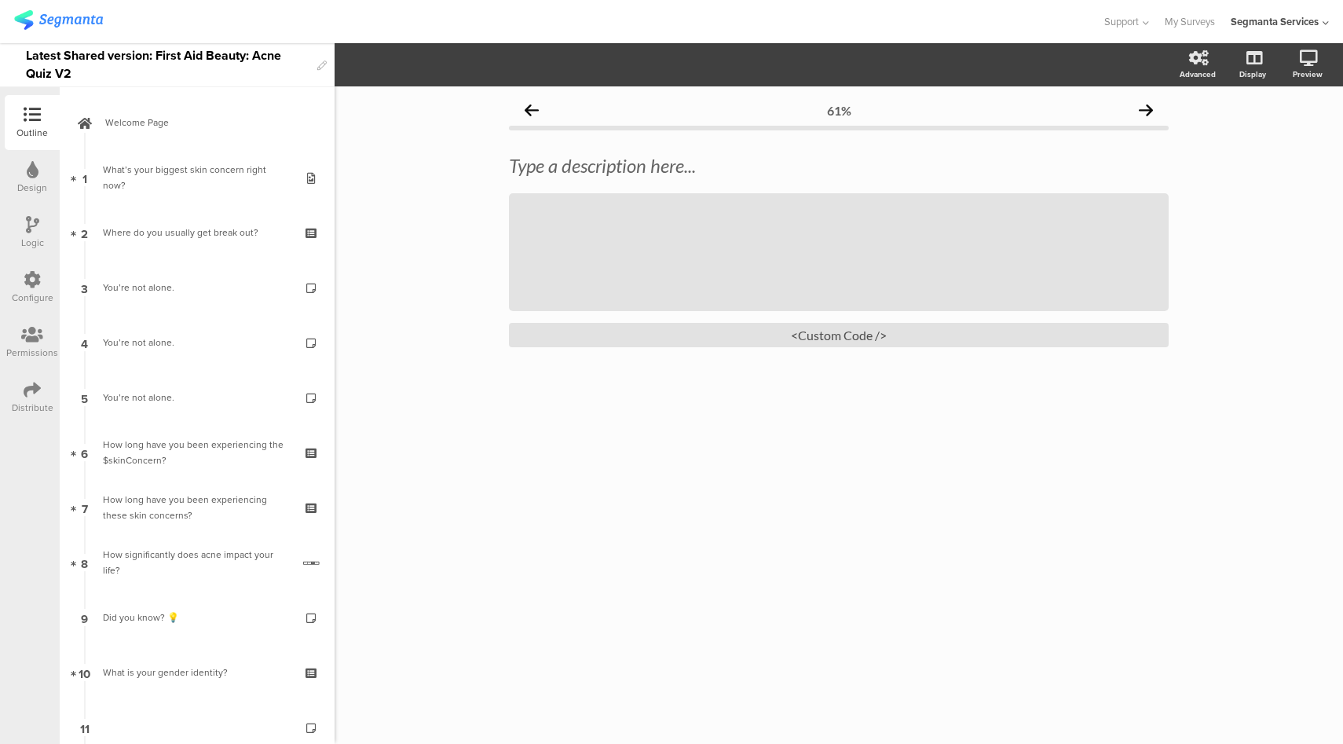 This screenshot has width=1343, height=744. What do you see at coordinates (32, 298) in the screenshot?
I see `div: Configure` at bounding box center [32, 298].